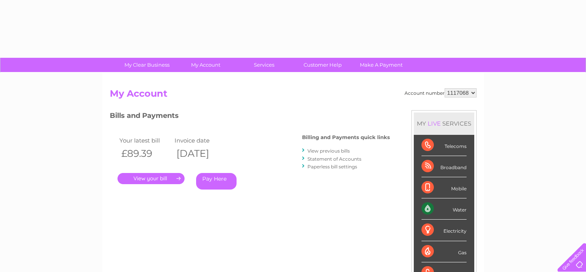 The height and width of the screenshot is (272, 586). Describe the element at coordinates (444, 209) in the screenshot. I see `div: Water` at that location.